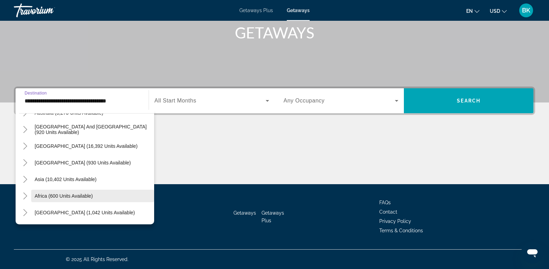  I want to click on span: Search, so click(469, 101).